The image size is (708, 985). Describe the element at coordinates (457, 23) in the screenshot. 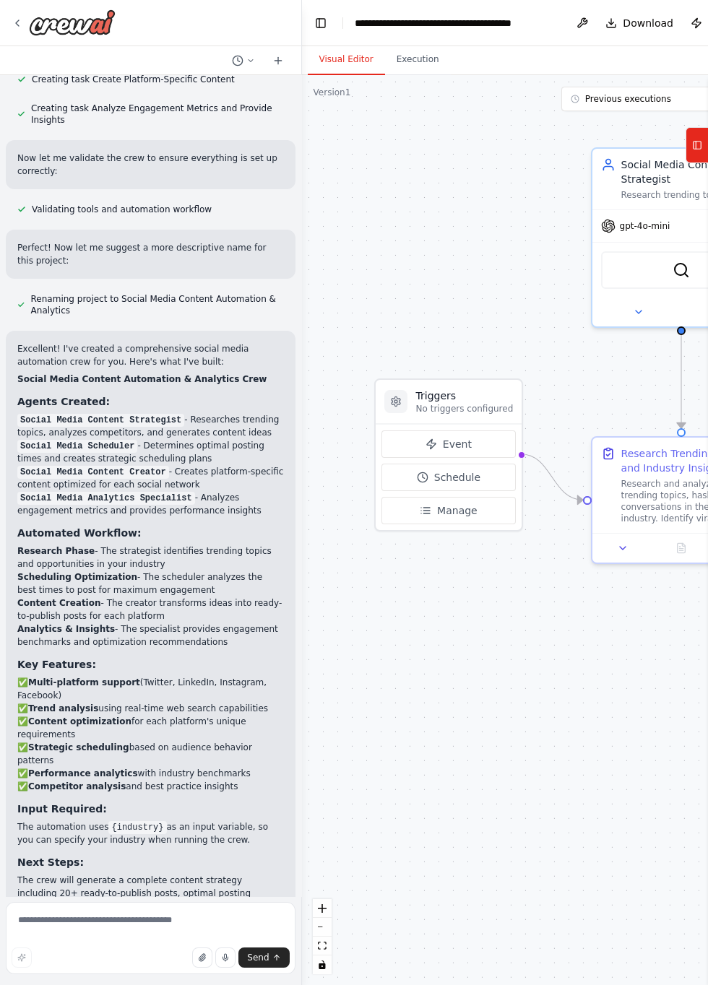

I see `nav: breadcrumb` at that location.